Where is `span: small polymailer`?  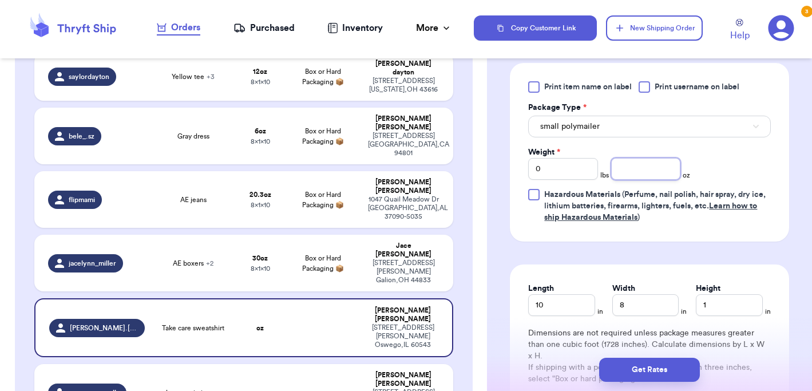
span: small polymailer is located at coordinates (570, 126).